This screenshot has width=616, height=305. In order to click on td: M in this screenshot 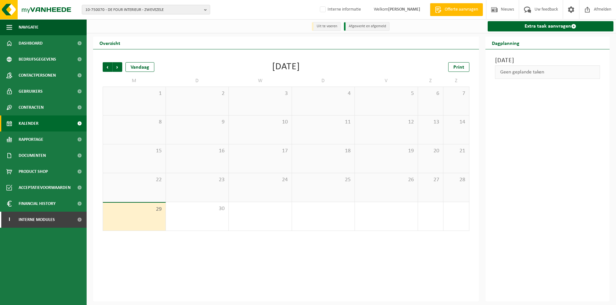, I will do `click(134, 81)`.